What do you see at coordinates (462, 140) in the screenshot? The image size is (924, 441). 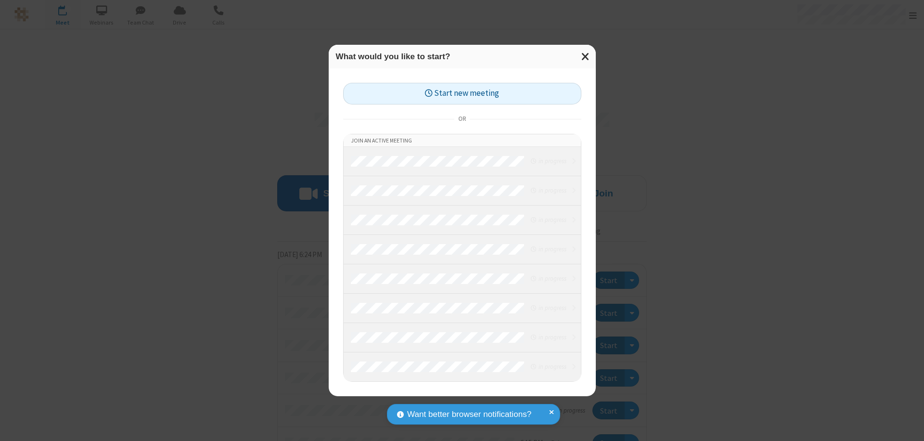 I see `li: Join an active meeting` at bounding box center [462, 140].